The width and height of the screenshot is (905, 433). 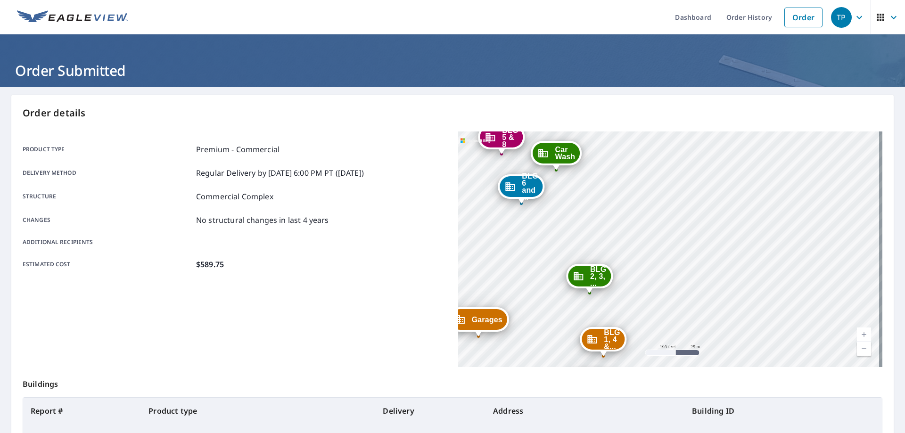 What do you see at coordinates (107, 264) in the screenshot?
I see `p: Estimated cost` at bounding box center [107, 264].